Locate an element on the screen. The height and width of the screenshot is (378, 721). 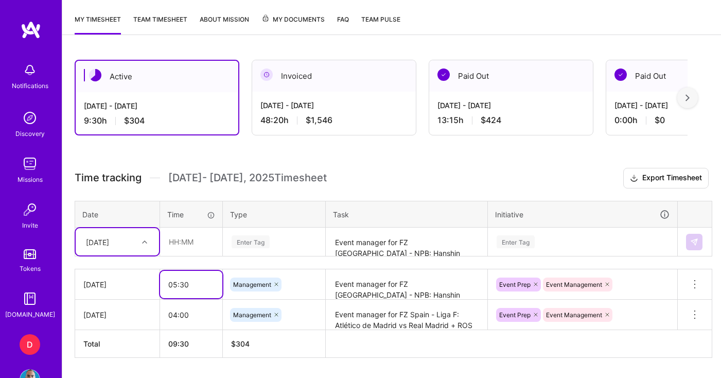
img: guide book is located at coordinates (30, 299).